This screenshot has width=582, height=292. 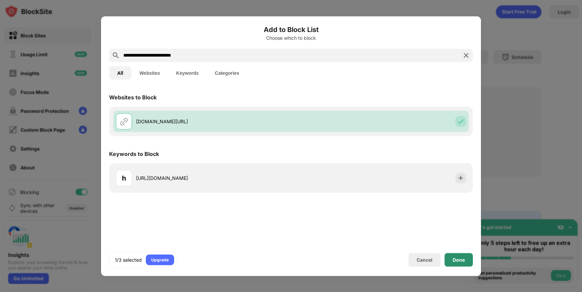 I want to click on button: Websites, so click(x=150, y=73).